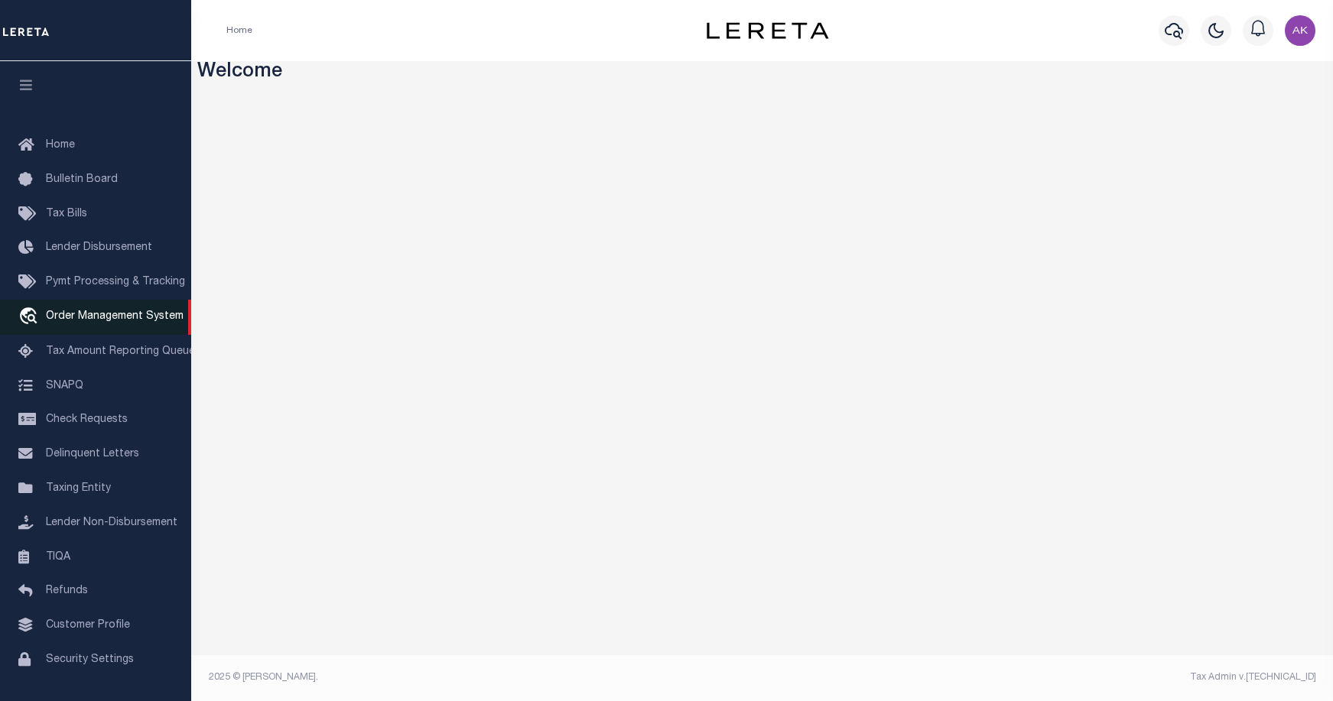 Image resolution: width=1333 pixels, height=701 pixels. I want to click on i: travel_explore, so click(31, 317).